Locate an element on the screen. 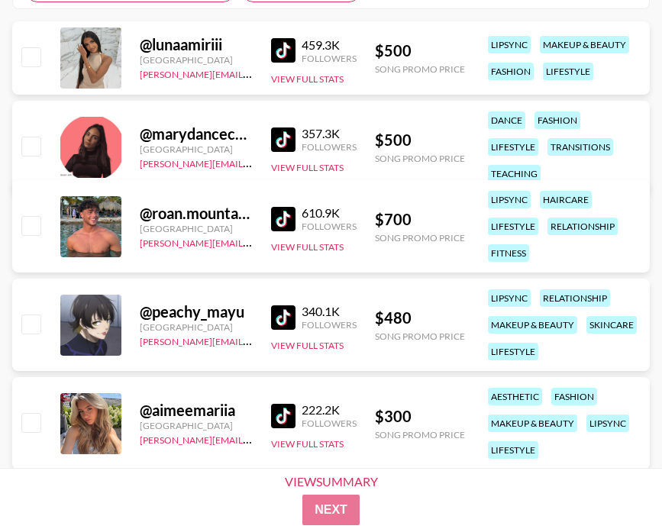 Image resolution: width=662 pixels, height=529 pixels. div: @ peachy_mayu is located at coordinates (196, 311).